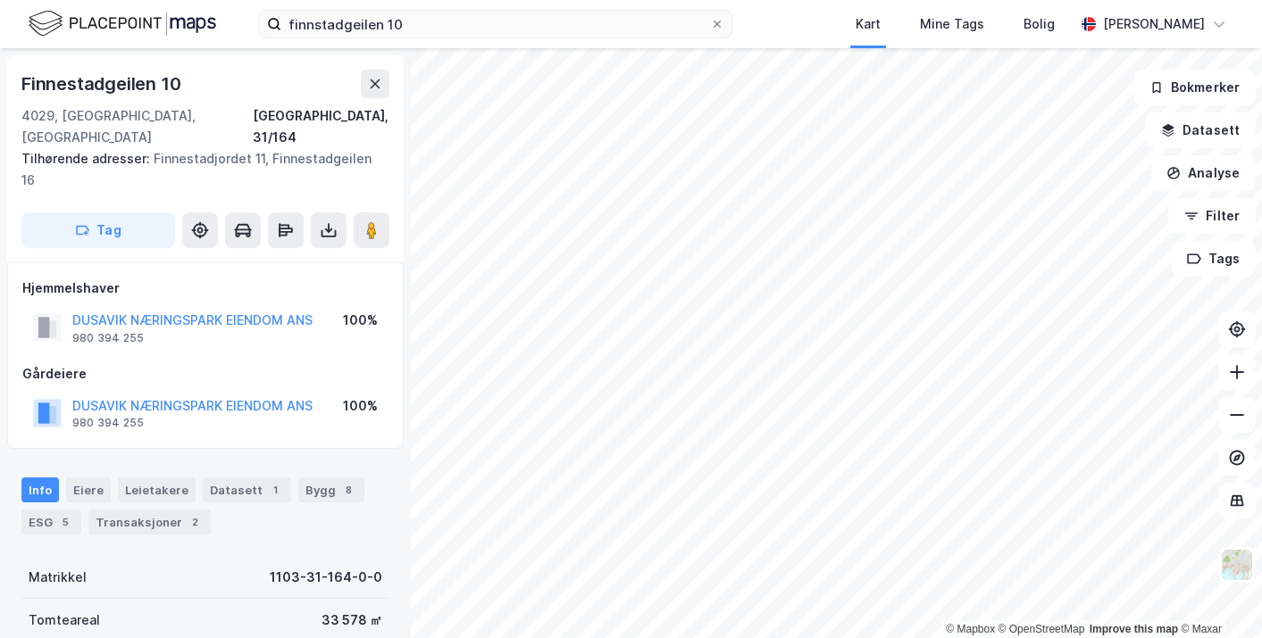 The height and width of the screenshot is (638, 1262). I want to click on div: Info, so click(40, 490).